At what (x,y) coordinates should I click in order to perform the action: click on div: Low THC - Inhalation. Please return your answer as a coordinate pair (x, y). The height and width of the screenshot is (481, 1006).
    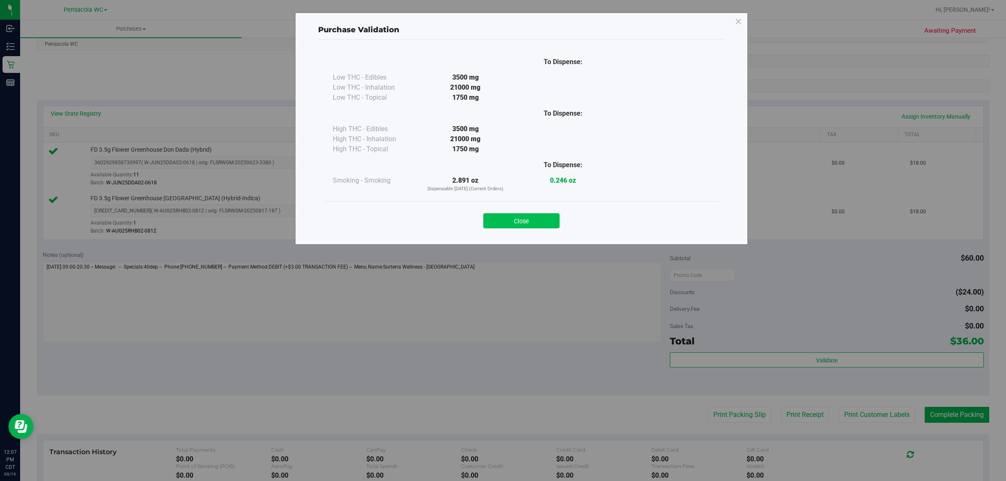
    Looking at the image, I should click on (375, 88).